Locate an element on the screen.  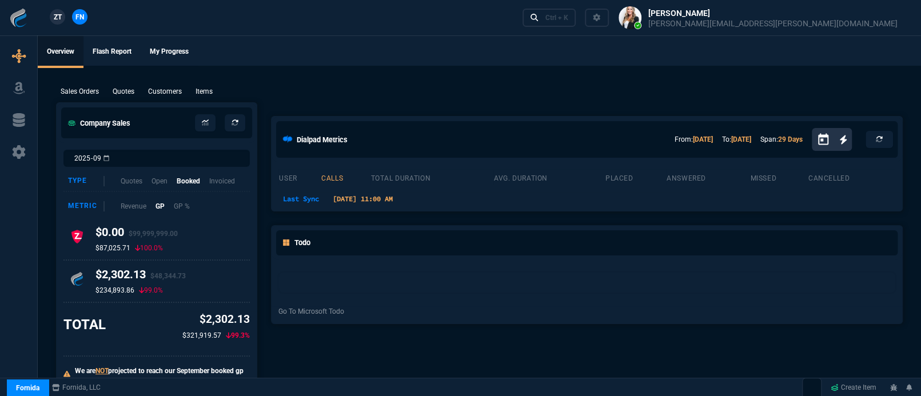
p: Revenue is located at coordinates (133, 206).